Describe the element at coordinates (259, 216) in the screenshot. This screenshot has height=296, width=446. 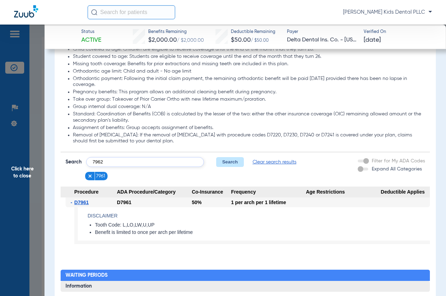
I see `h4: Disclaimer` at that location.